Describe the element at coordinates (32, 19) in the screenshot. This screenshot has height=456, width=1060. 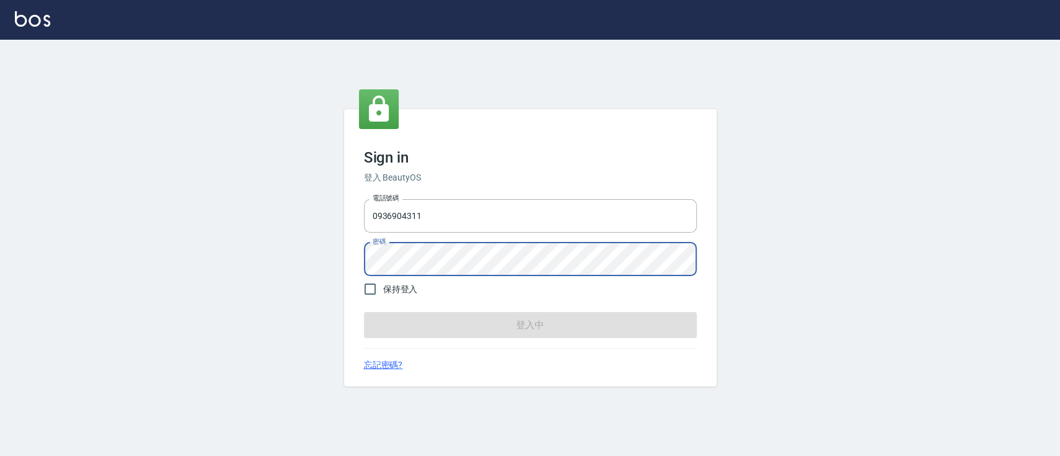
I see `img: Logo` at that location.